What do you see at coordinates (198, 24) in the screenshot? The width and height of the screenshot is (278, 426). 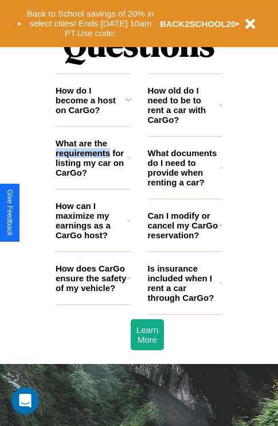 I see `b: BACK2SCHOOL20` at bounding box center [198, 24].